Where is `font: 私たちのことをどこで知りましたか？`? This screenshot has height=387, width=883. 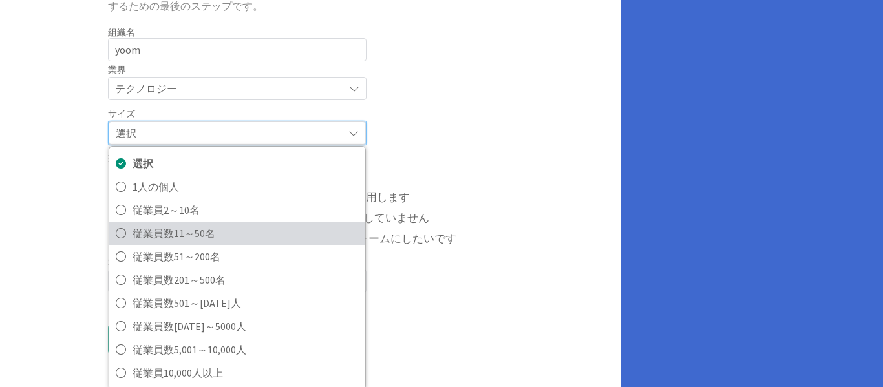 font: 私たちのことをどこで知りましたか？ is located at coordinates (185, 262).